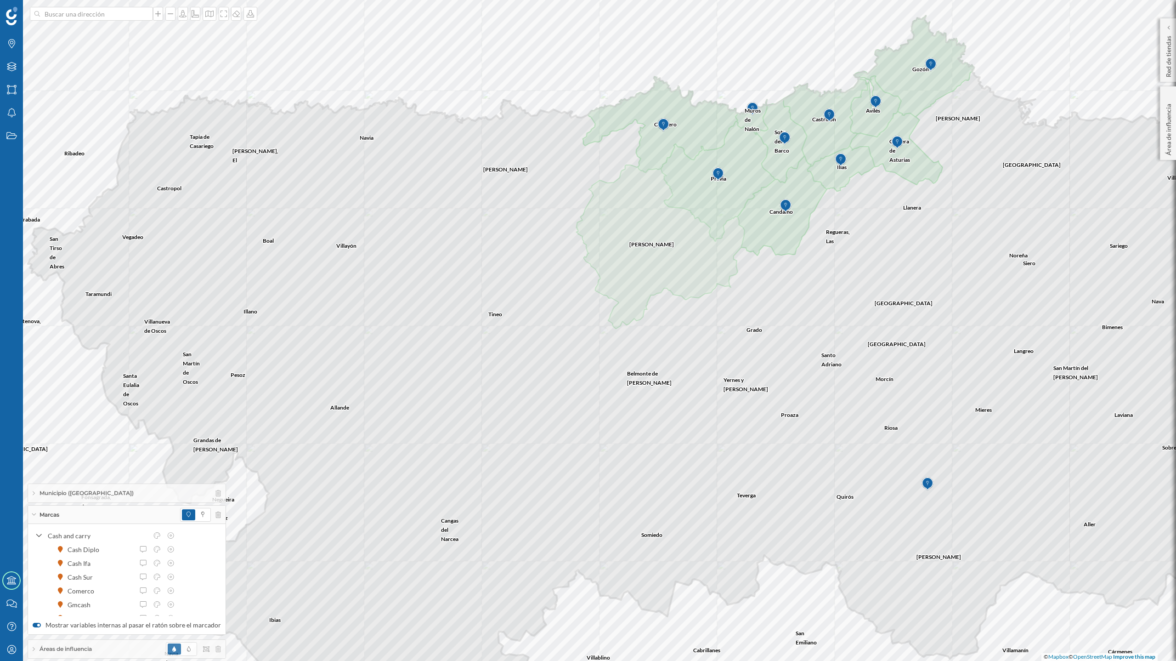 This screenshot has height=661, width=1176. I want to click on div: Comerco, so click(83, 590).